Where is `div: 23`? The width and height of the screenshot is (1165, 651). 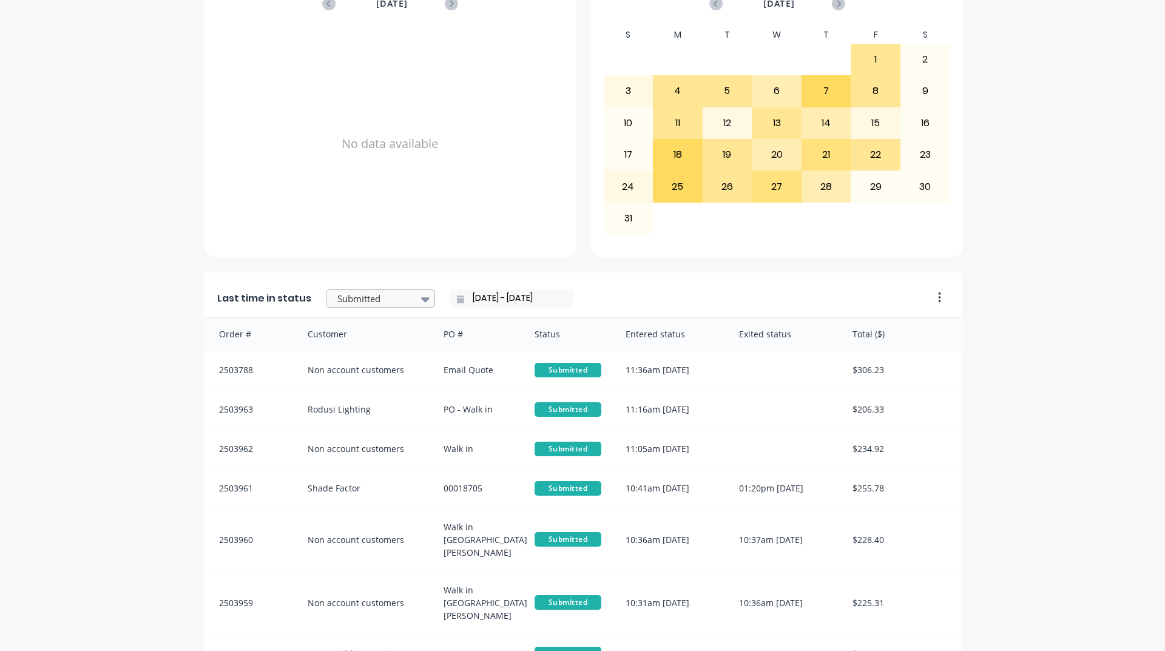 div: 23 is located at coordinates (925, 155).